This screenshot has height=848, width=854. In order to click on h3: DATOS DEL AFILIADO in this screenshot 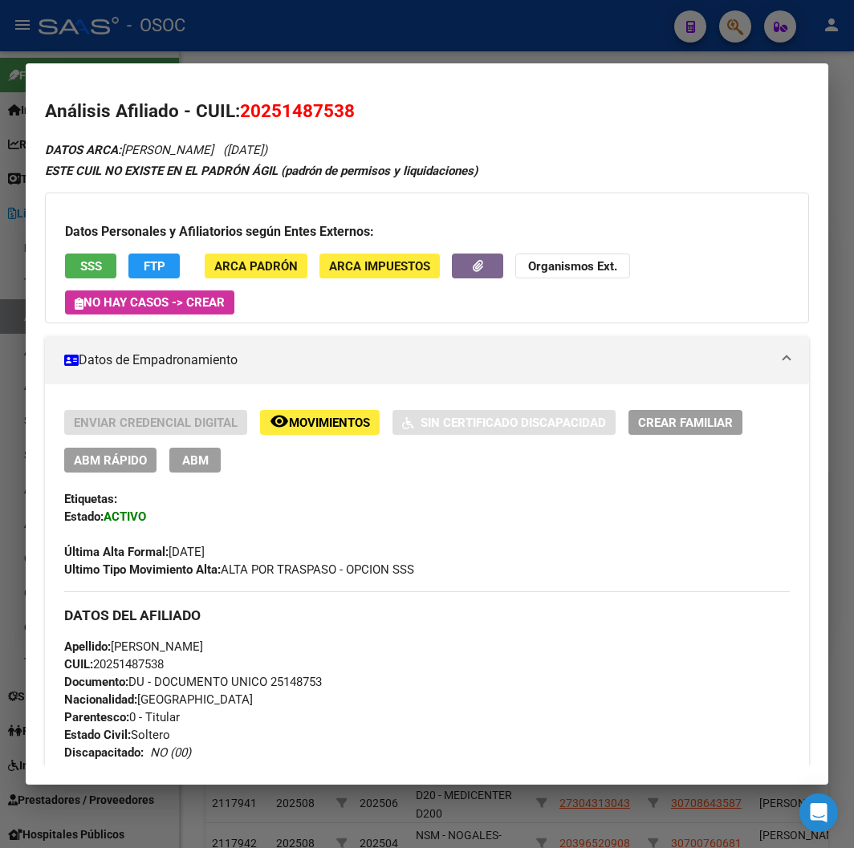, I will do `click(427, 615)`.